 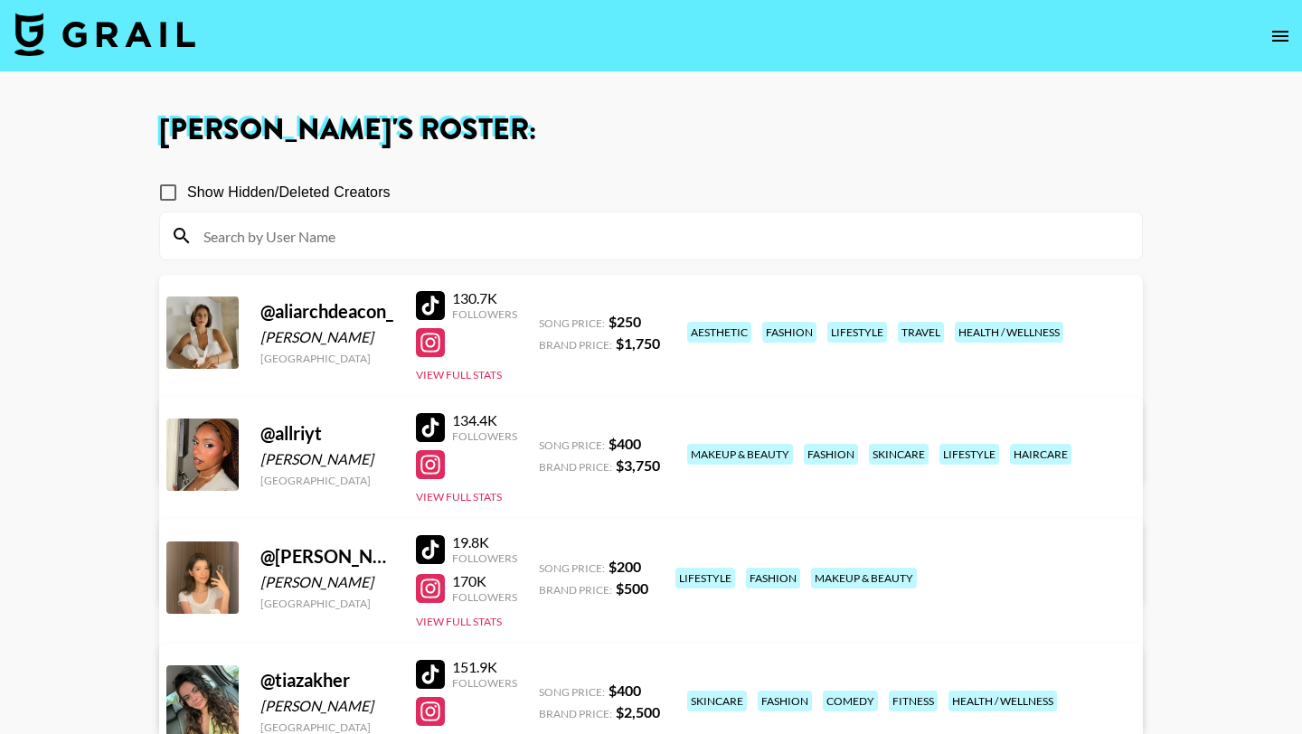 What do you see at coordinates (289, 193) in the screenshot?
I see `span: Show Hidden/Deleted Creators` at bounding box center [289, 193].